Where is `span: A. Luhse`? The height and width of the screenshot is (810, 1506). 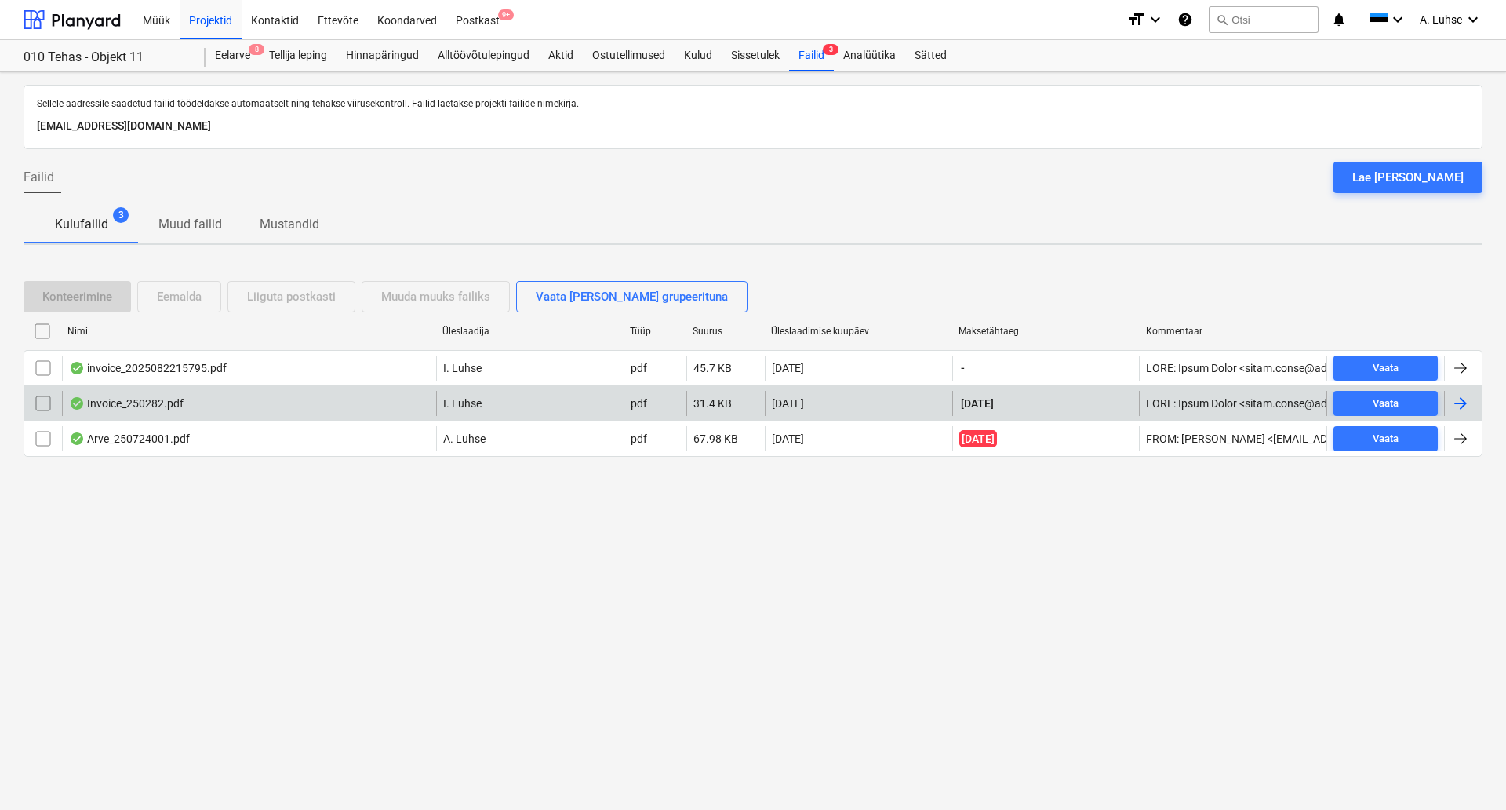 span: A. Luhse is located at coordinates (1441, 20).